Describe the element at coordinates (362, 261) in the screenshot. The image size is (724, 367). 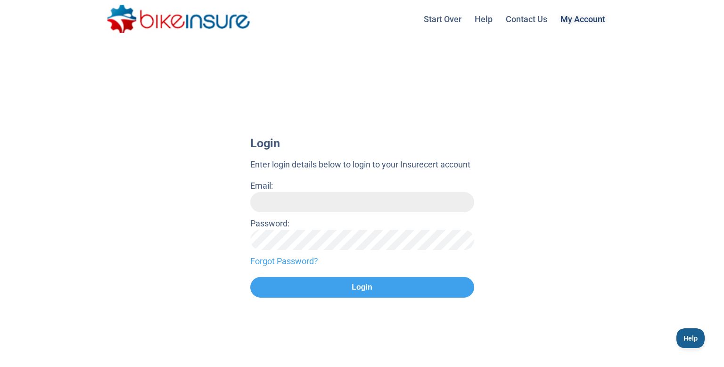
I see `a: Forgot Password?` at that location.